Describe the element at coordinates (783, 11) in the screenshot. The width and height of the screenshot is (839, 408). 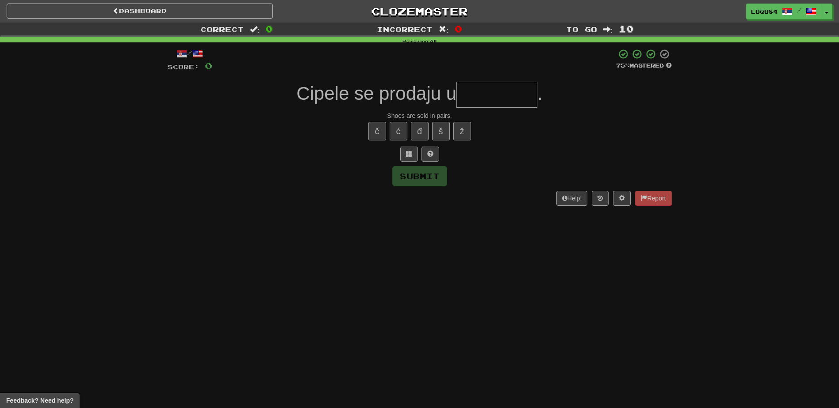
I see `a: loqu84 /` at that location.